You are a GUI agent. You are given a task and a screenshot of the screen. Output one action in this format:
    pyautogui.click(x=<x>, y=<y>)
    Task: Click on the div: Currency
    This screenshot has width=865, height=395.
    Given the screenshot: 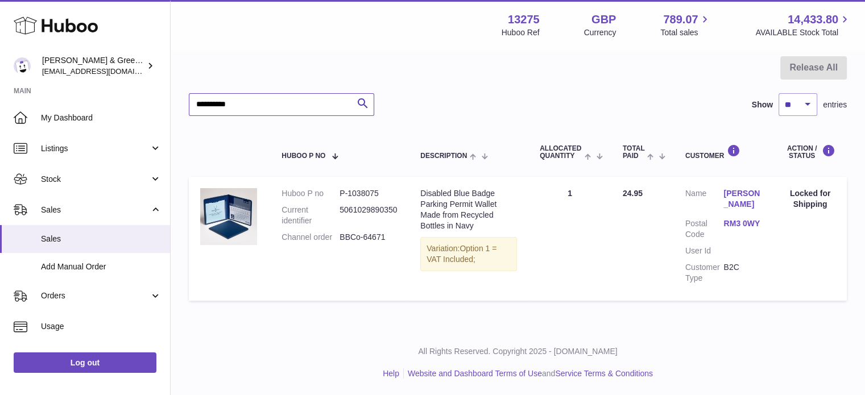 What is the action you would take?
    pyautogui.click(x=600, y=32)
    